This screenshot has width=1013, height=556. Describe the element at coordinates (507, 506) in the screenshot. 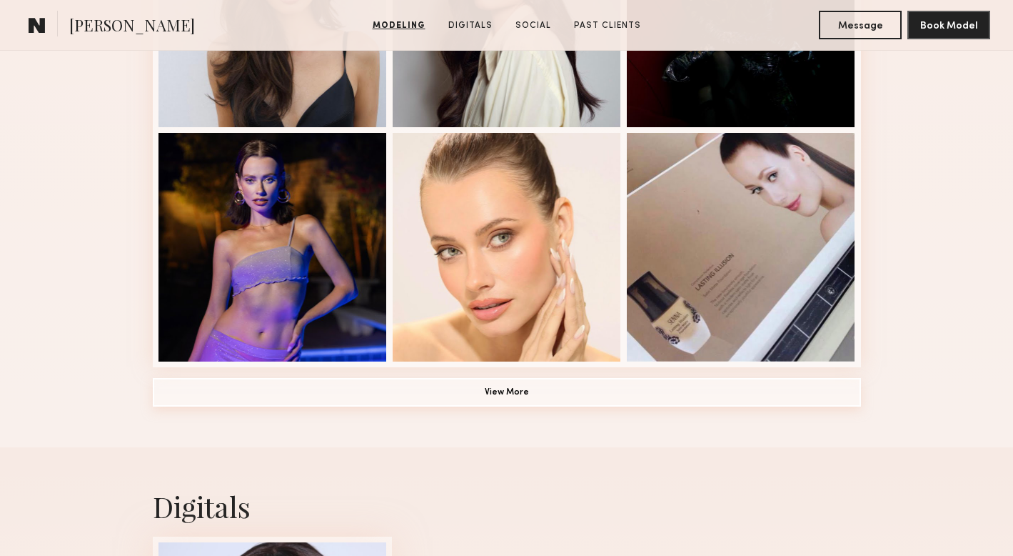

I see `div: Digitals` at that location.